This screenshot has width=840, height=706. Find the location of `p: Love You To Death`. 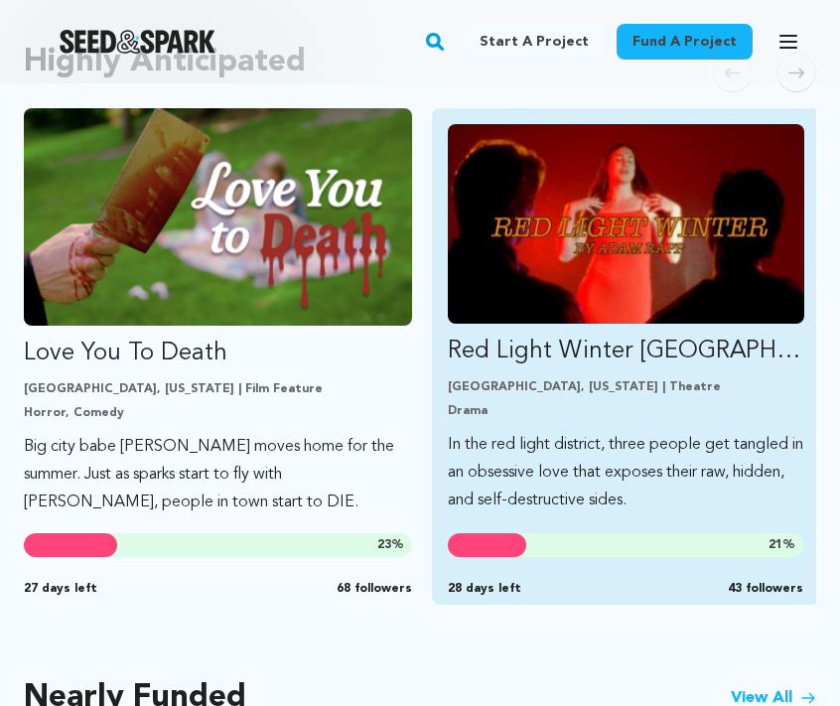

p: Love You To Death is located at coordinates (217, 353).